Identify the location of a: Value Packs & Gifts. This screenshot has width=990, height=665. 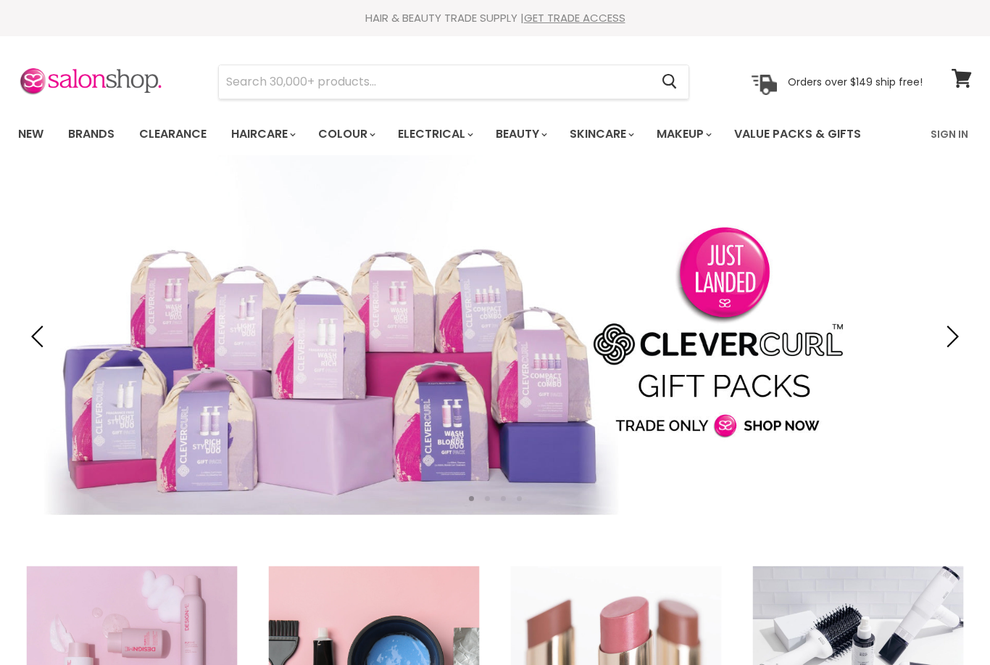
(797, 134).